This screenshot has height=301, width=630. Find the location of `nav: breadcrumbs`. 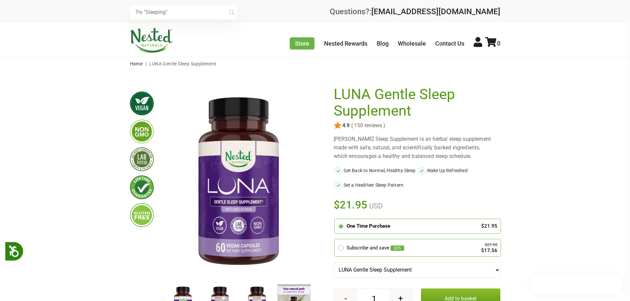

nav: breadcrumbs is located at coordinates (315, 64).